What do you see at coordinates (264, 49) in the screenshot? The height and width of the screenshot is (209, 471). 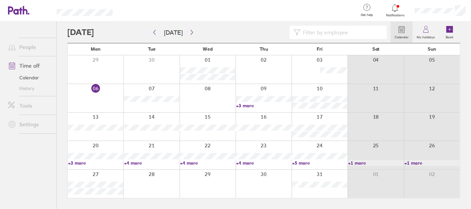 I see `span: Thu` at bounding box center [264, 49].